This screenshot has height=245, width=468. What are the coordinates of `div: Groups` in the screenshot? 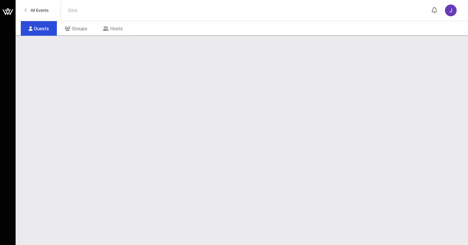 It's located at (76, 28).